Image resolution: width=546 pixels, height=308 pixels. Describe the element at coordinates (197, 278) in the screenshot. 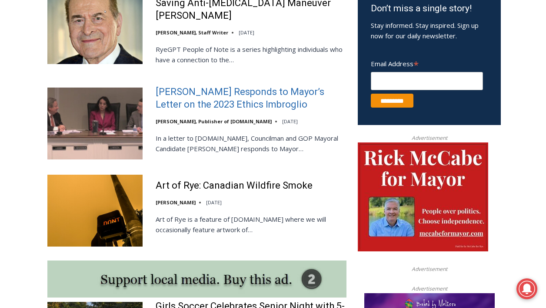

I see `a: support local media, buy this ad` at that location.